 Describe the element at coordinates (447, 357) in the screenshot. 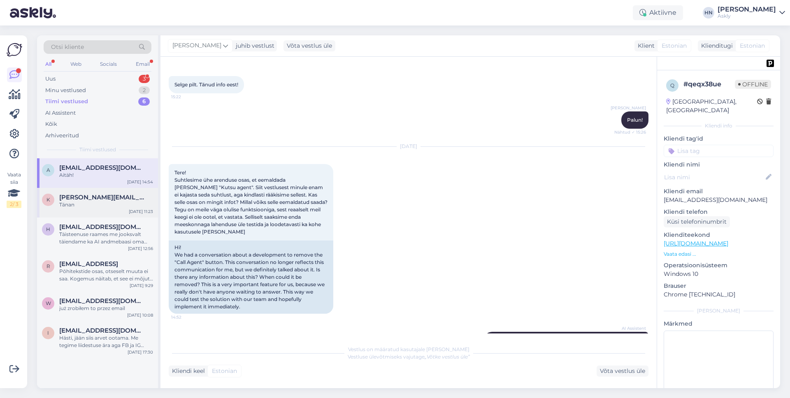

I see `i: „Võtke vestlus üle”` at that location.